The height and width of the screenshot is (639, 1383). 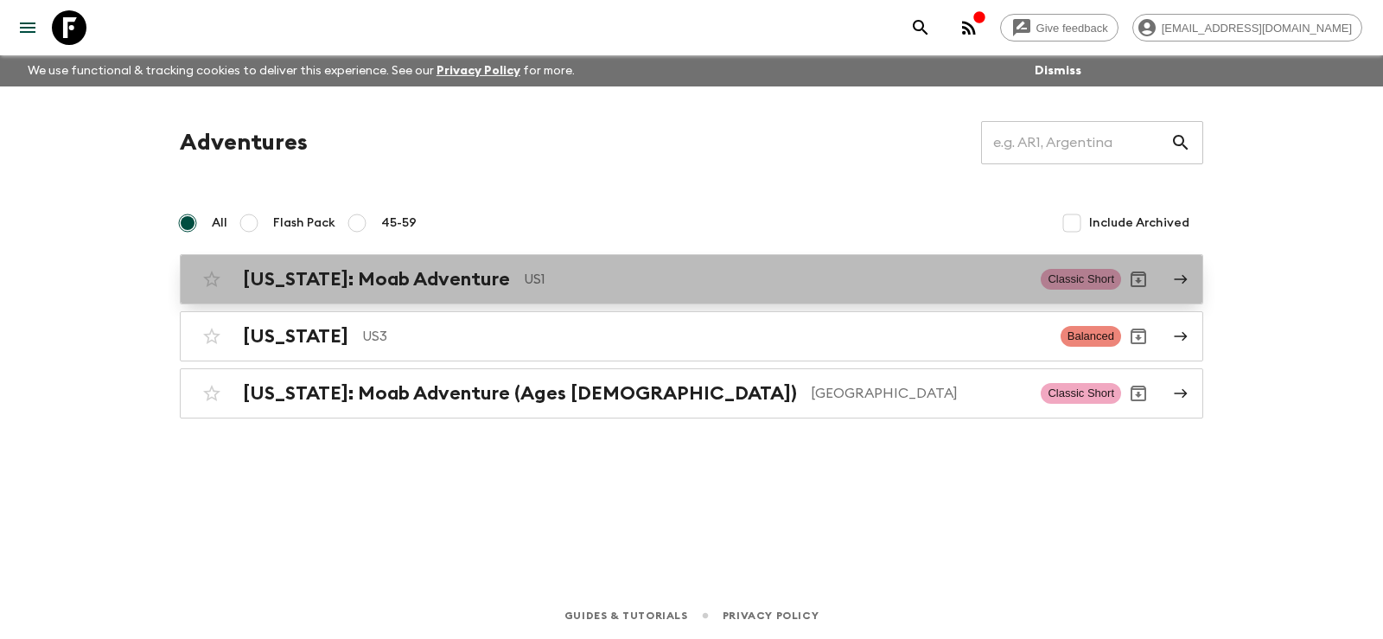 I want to click on a: Give feedback, so click(x=1059, y=28).